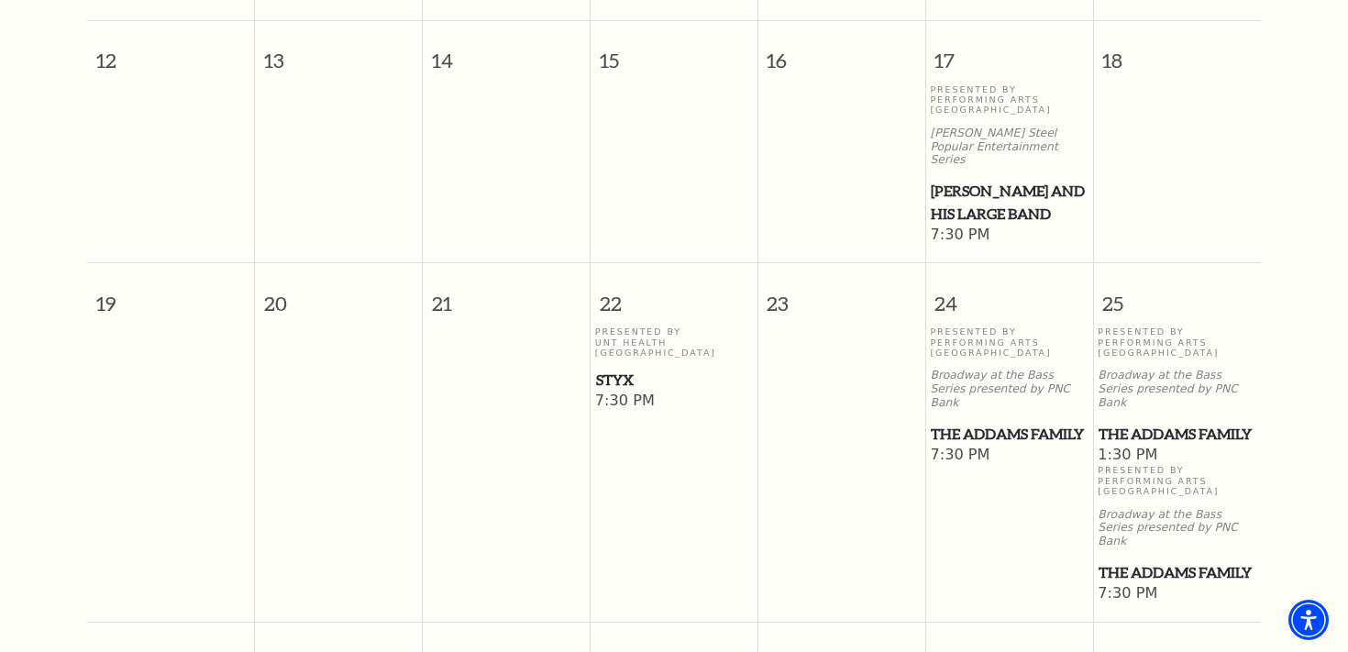  What do you see at coordinates (506, 294) in the screenshot?
I see `span: 21` at bounding box center [506, 294].